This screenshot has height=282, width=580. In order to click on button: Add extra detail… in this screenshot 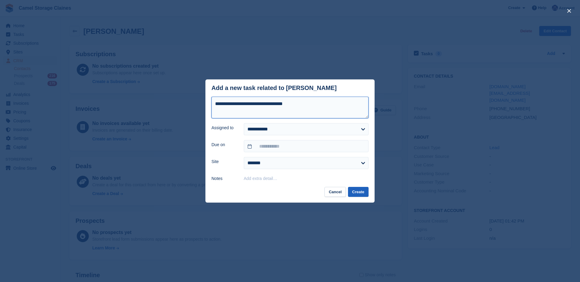, I will do `click(261, 179)`.